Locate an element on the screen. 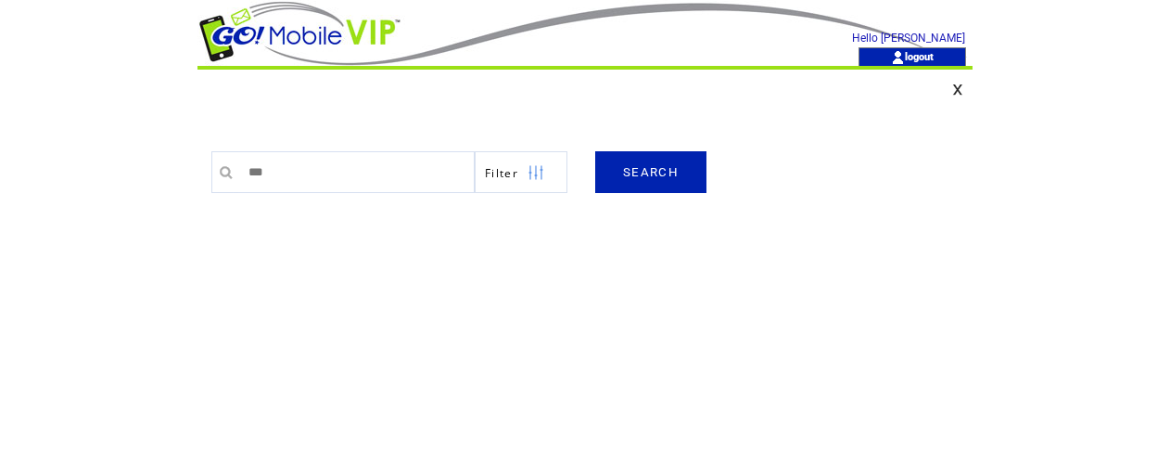  img: account_icon.gif is located at coordinates (898, 58).